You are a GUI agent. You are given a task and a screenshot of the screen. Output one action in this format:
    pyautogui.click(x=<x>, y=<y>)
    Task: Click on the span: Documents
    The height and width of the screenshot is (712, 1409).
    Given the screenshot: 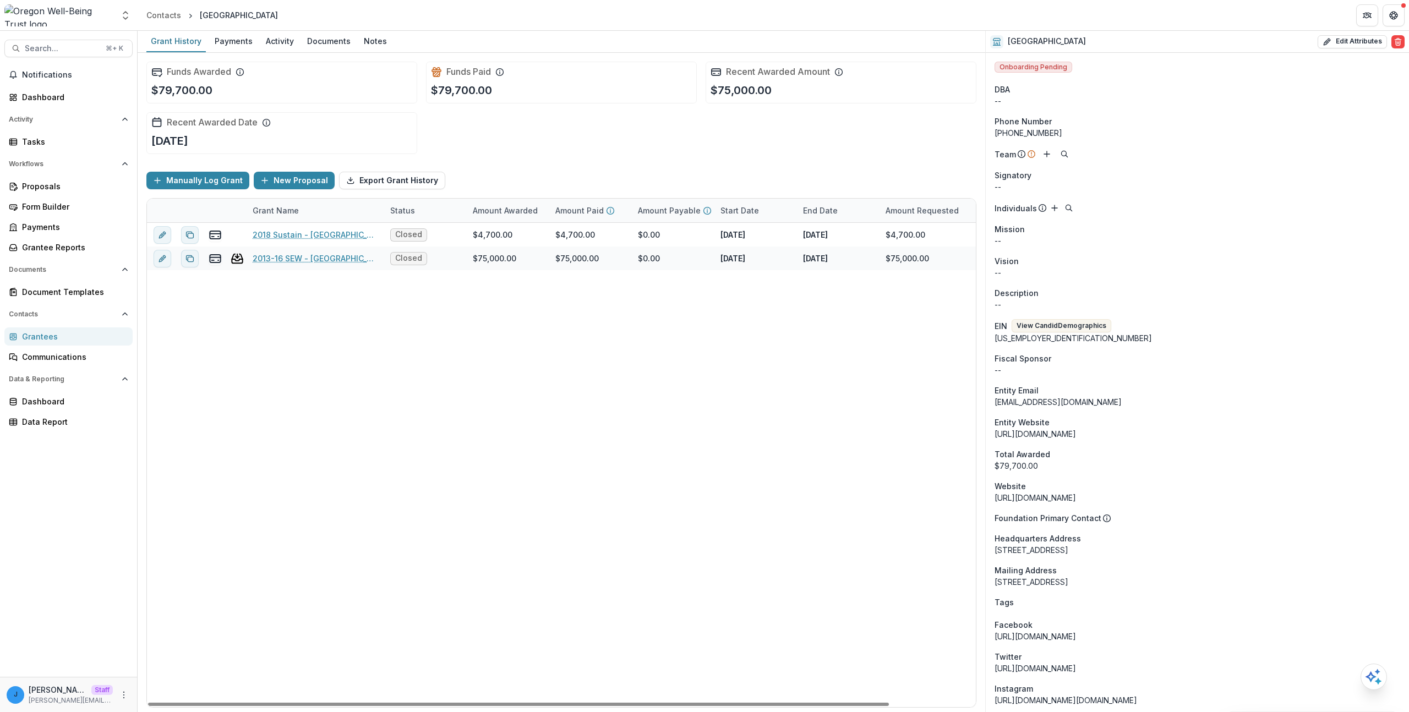 What is the action you would take?
    pyautogui.click(x=63, y=270)
    